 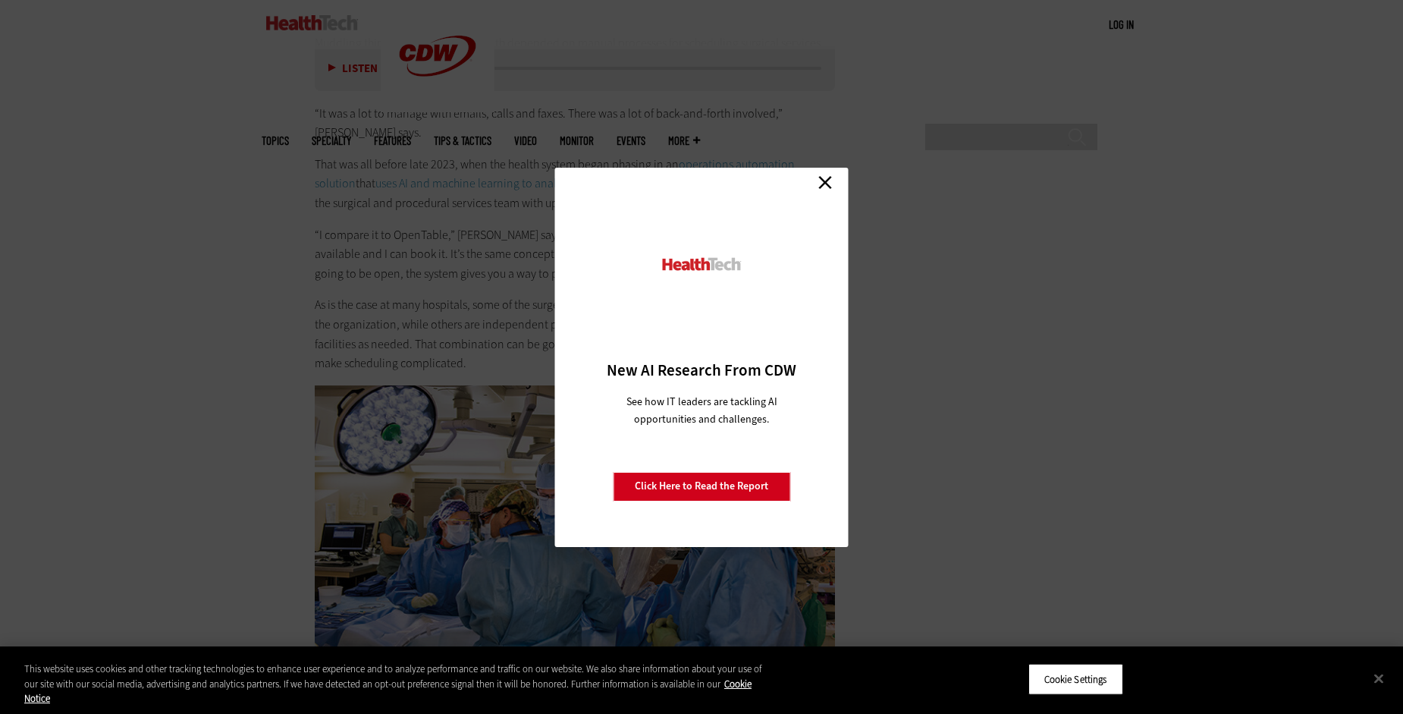 What do you see at coordinates (825, 183) in the screenshot?
I see `a: Close` at bounding box center [825, 183].